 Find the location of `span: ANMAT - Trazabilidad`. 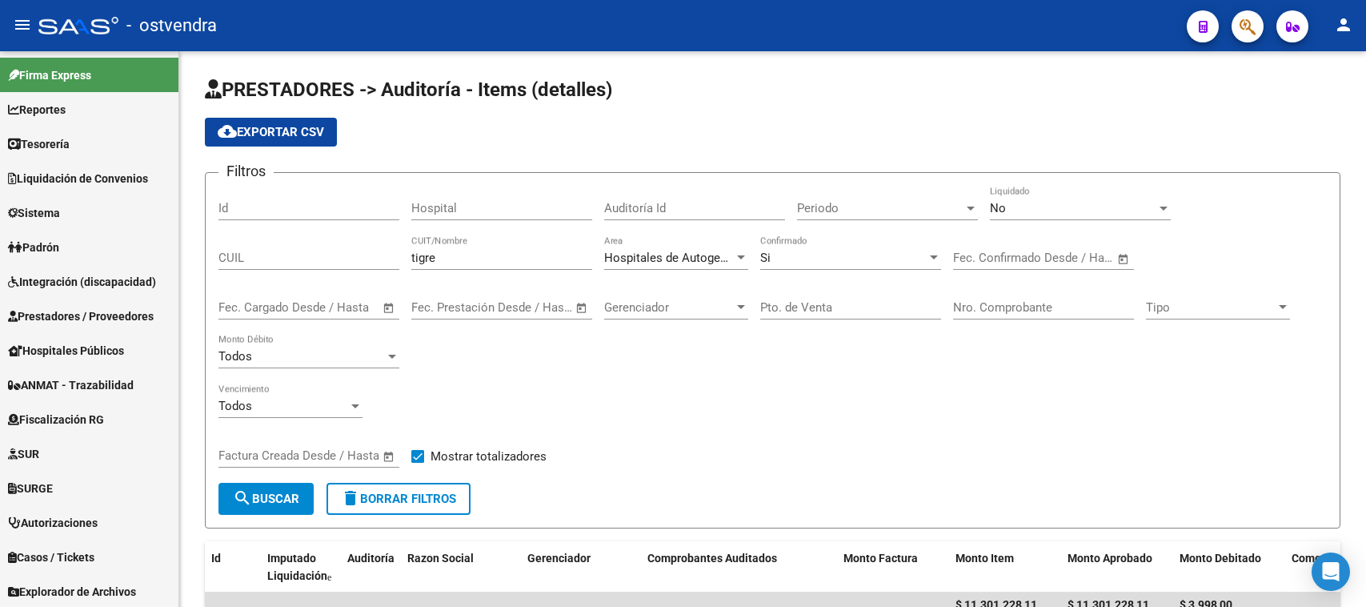

span: ANMAT - Trazabilidad is located at coordinates (70, 385).